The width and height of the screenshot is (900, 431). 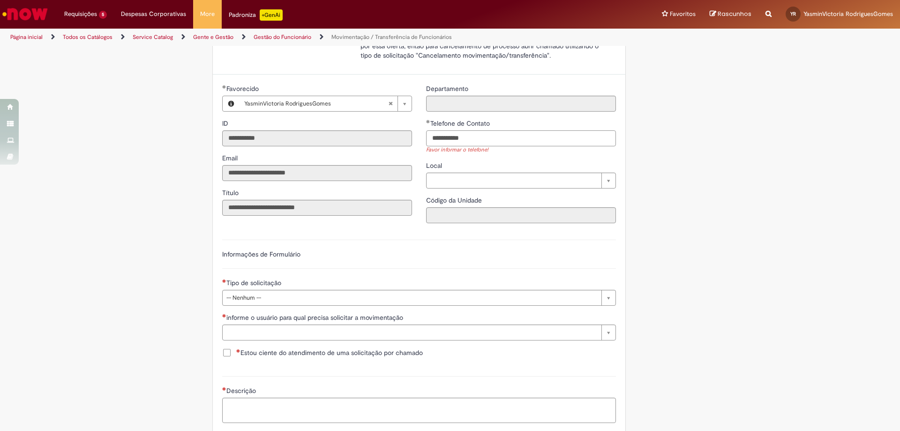 What do you see at coordinates (231, 193) in the screenshot?
I see `label: Somente leitura - Título` at bounding box center [231, 193].